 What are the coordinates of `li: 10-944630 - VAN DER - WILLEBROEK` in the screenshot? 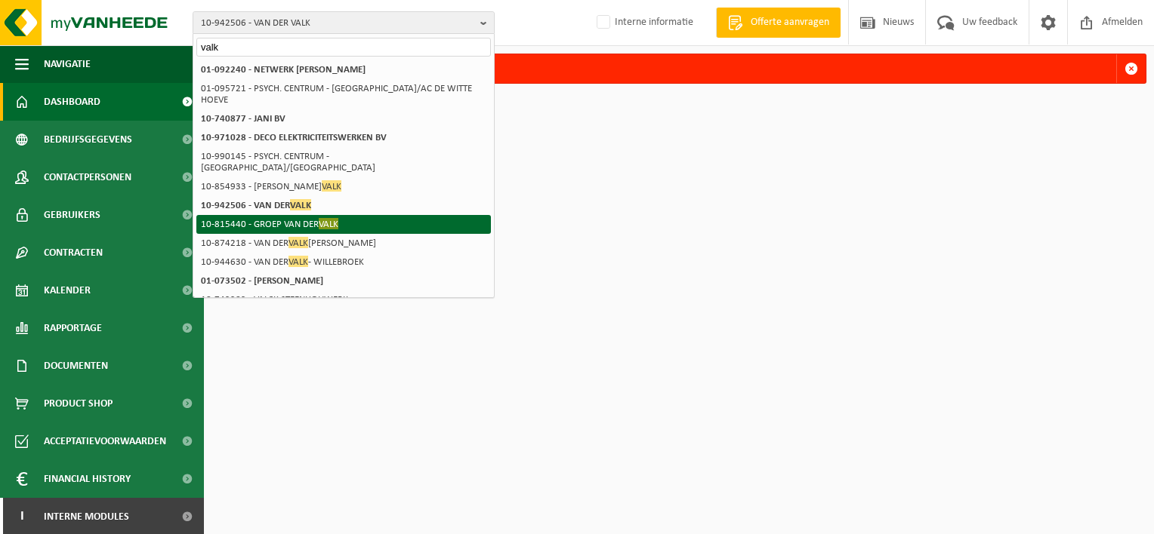 It's located at (343, 262).